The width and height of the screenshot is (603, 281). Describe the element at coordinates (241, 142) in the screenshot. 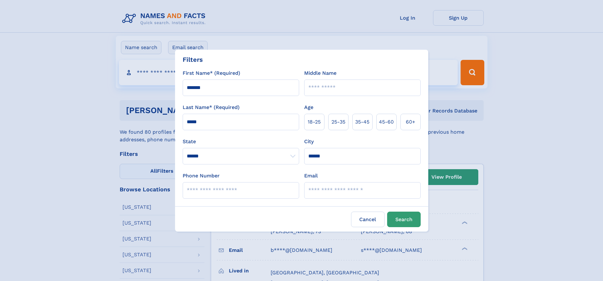

I see `label: State` at that location.